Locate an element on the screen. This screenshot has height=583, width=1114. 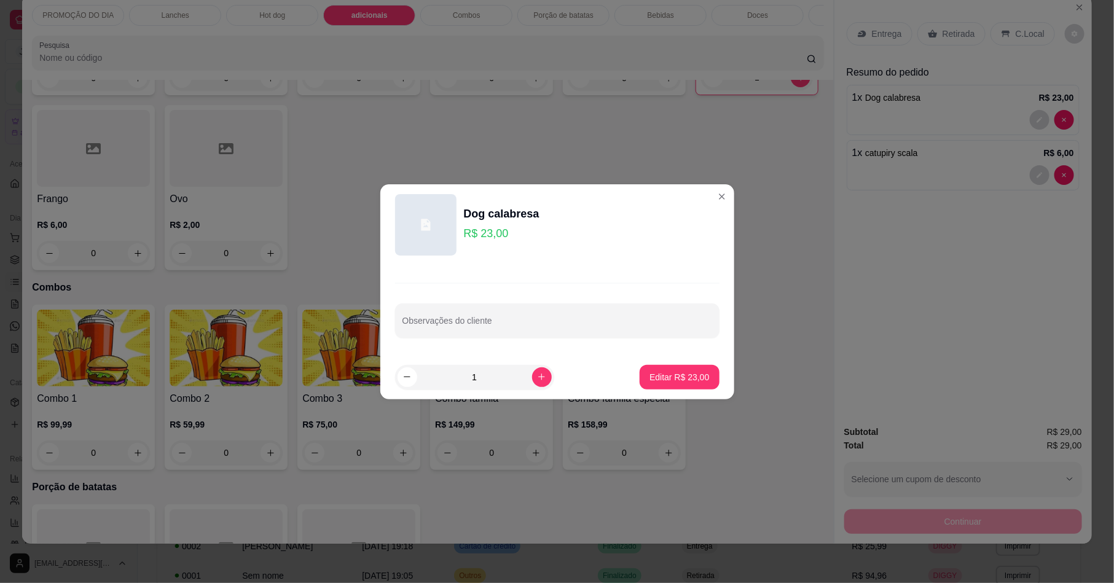
button: Close is located at coordinates (722, 197).